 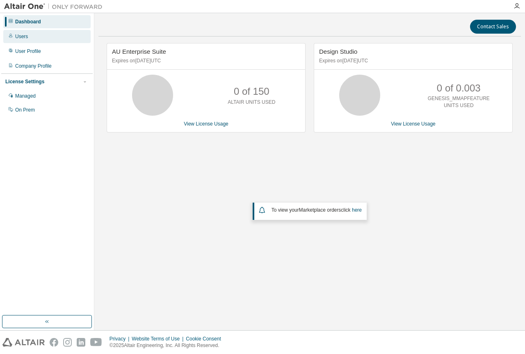 I want to click on p: ALTAIR UNITS USED, so click(x=251, y=102).